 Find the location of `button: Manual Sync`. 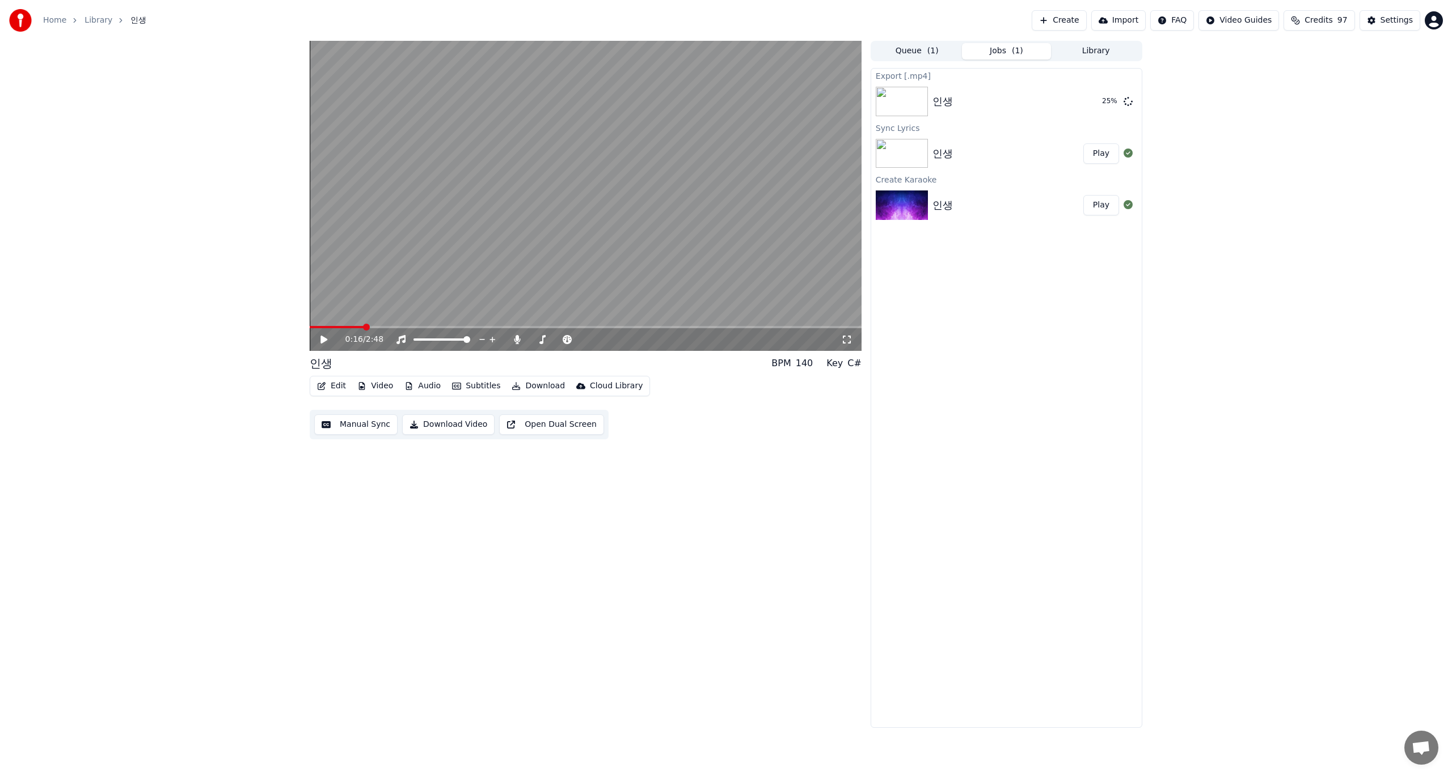

button: Manual Sync is located at coordinates (356, 425).